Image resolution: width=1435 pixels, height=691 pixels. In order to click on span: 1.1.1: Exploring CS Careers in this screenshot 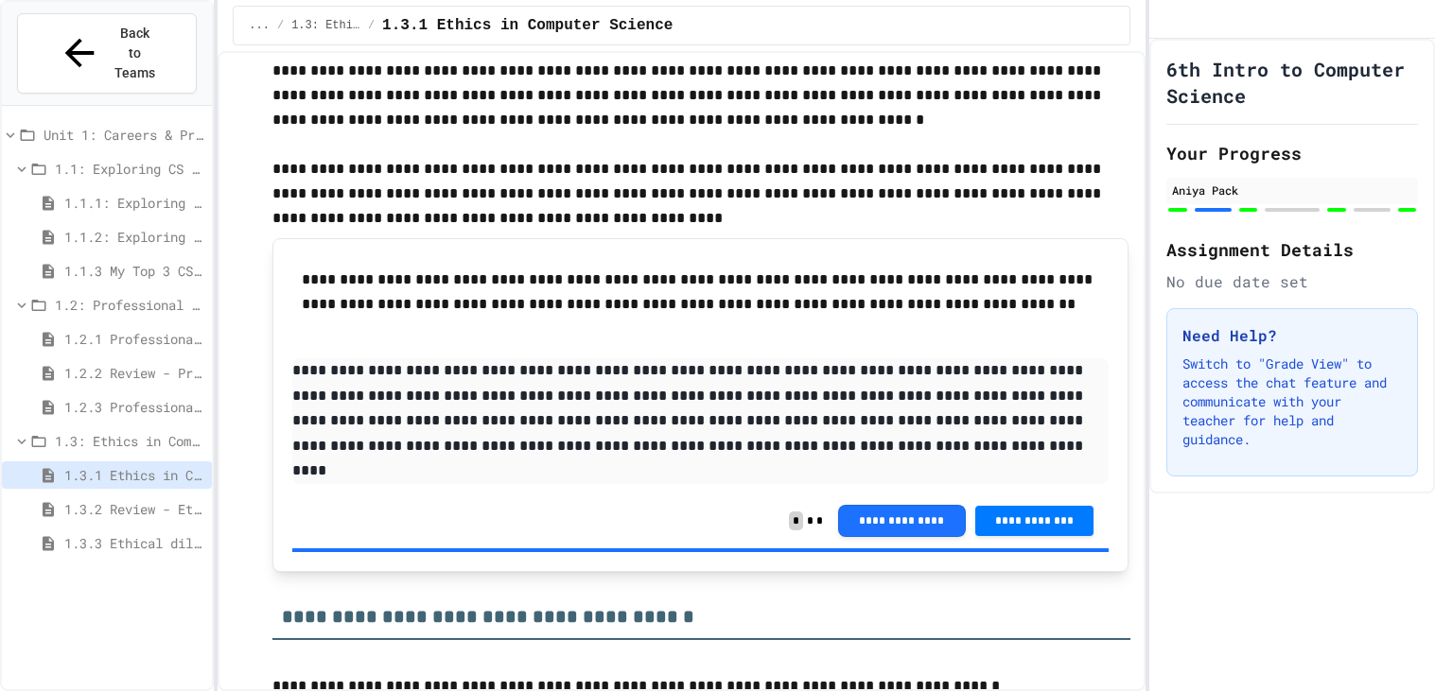, I will do `click(134, 202)`.